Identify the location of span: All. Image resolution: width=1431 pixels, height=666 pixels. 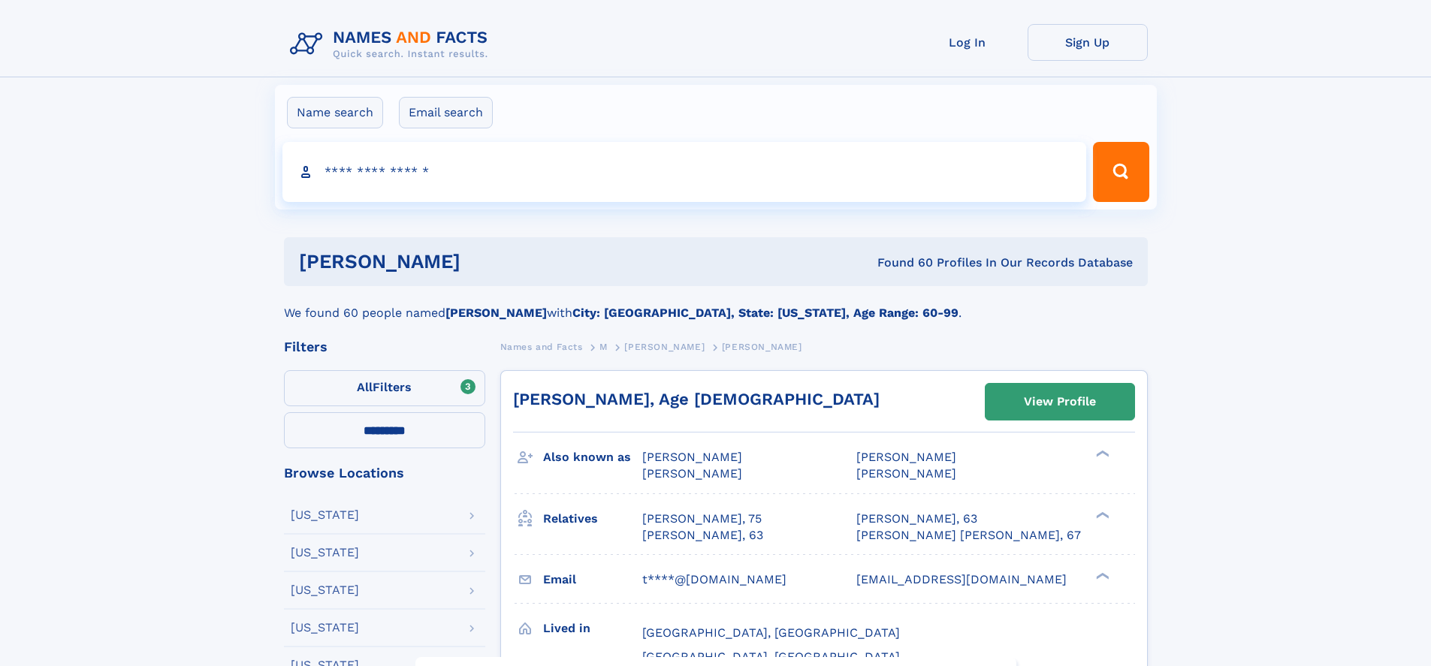
(364, 387).